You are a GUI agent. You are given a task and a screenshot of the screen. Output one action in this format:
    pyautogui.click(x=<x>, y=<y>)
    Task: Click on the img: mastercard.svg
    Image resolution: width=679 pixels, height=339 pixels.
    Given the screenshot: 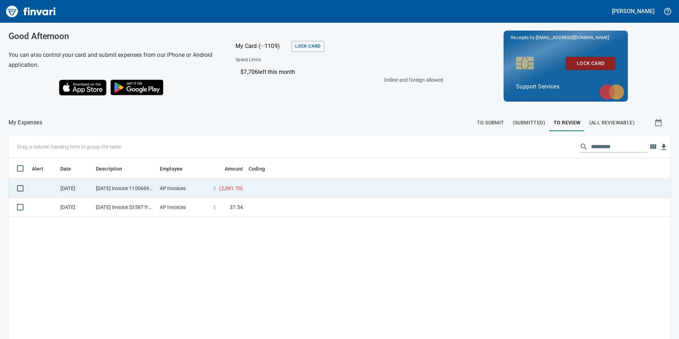 What is the action you would take?
    pyautogui.click(x=612, y=92)
    